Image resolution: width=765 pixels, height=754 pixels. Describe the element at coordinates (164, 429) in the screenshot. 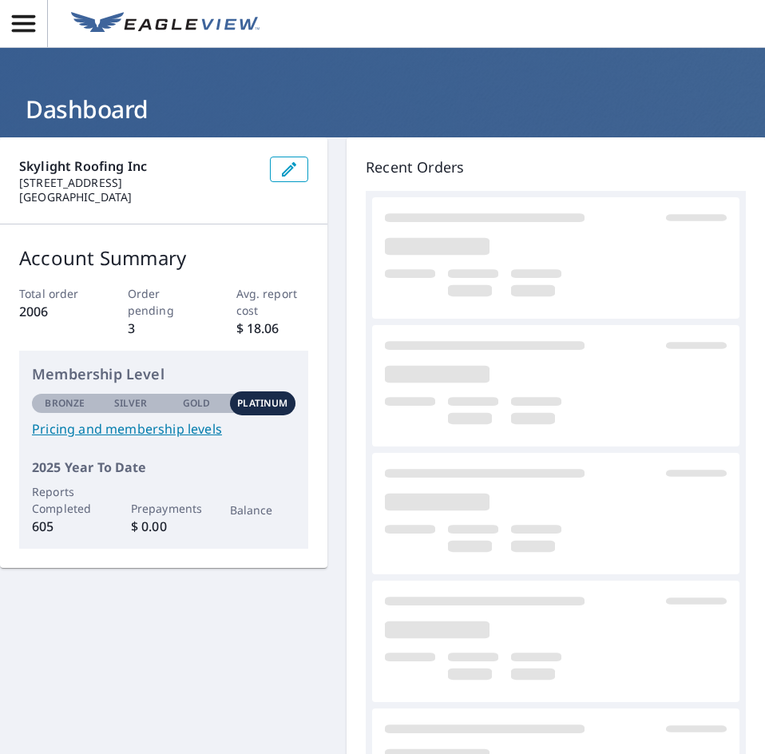

I see `a: Pricing and membership levels` at that location.